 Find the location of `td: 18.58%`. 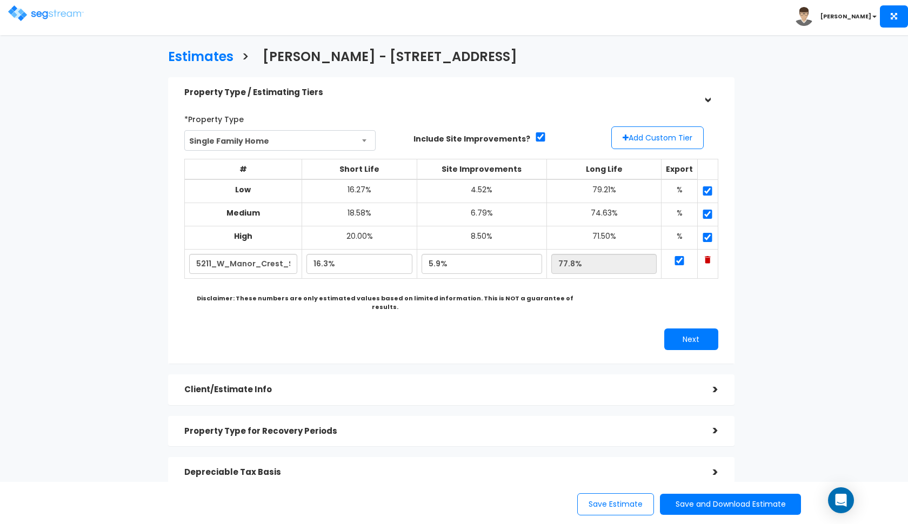

td: 18.58% is located at coordinates (359, 214).